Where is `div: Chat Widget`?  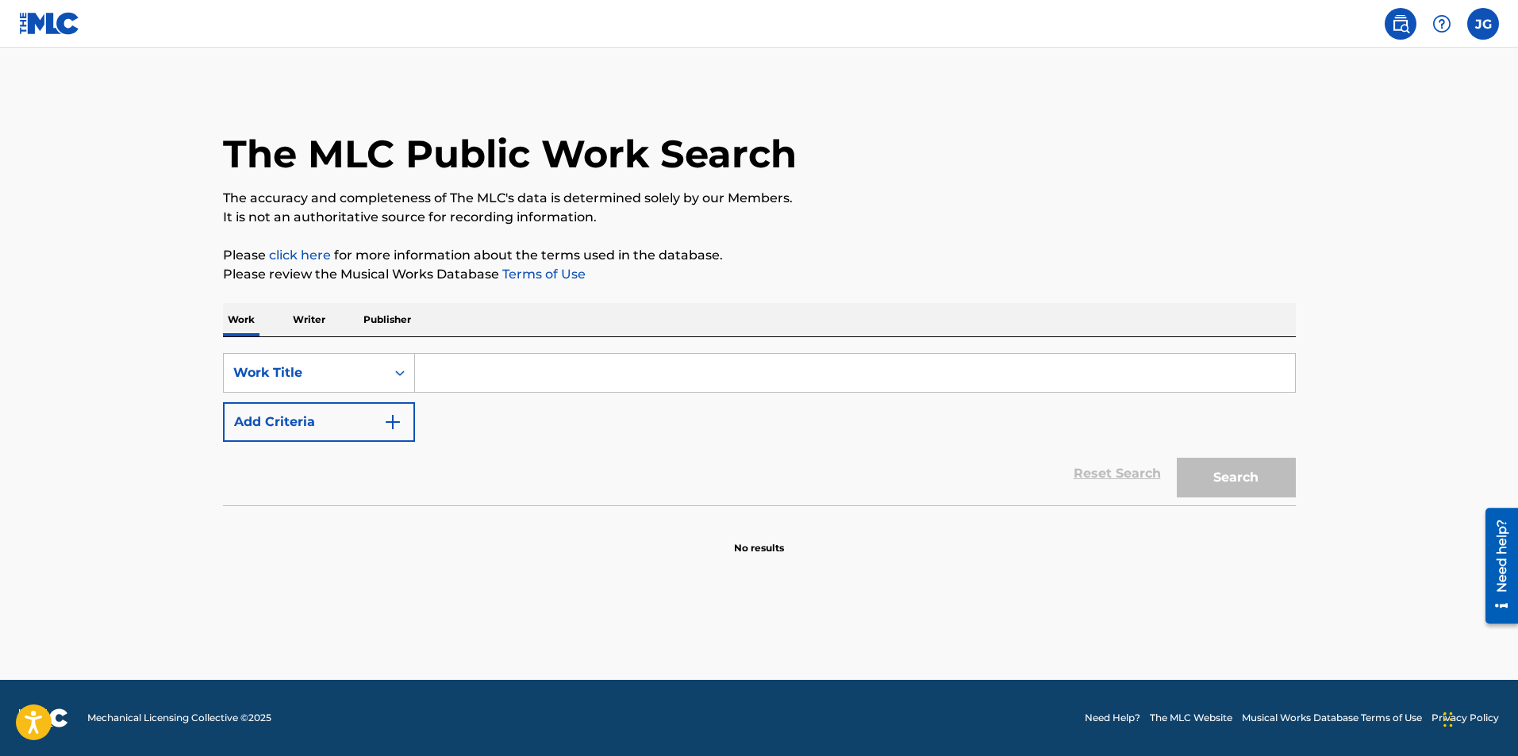
div: Chat Widget is located at coordinates (1478, 718).